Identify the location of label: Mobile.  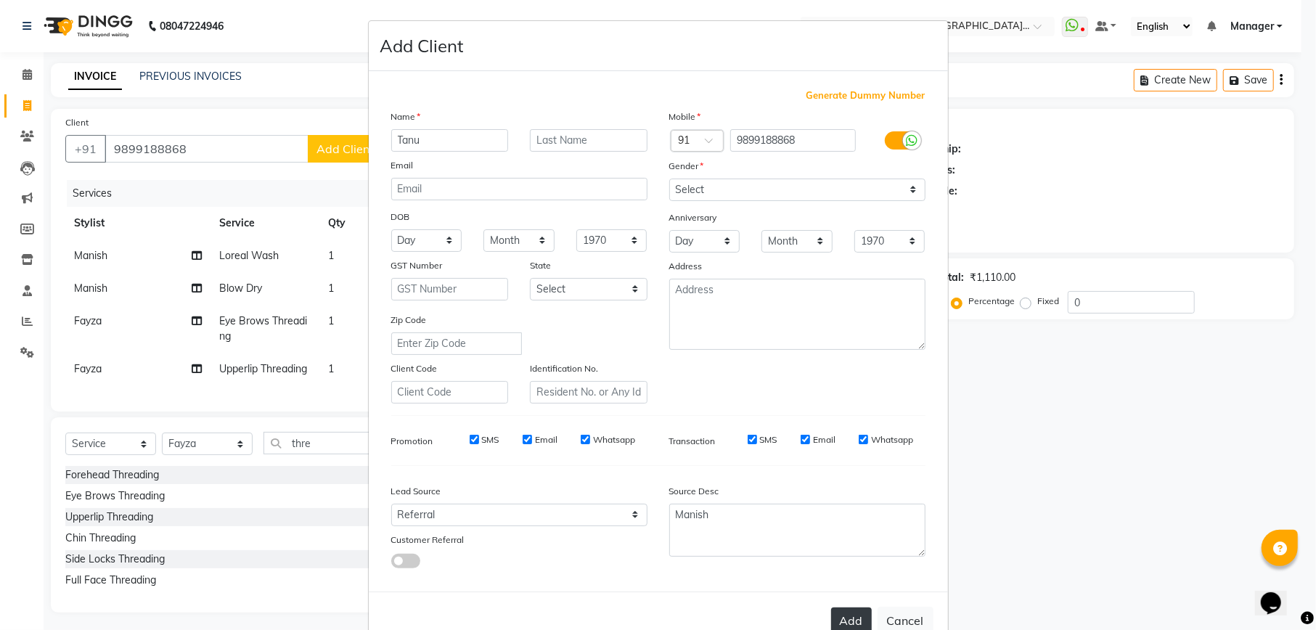
(685, 117).